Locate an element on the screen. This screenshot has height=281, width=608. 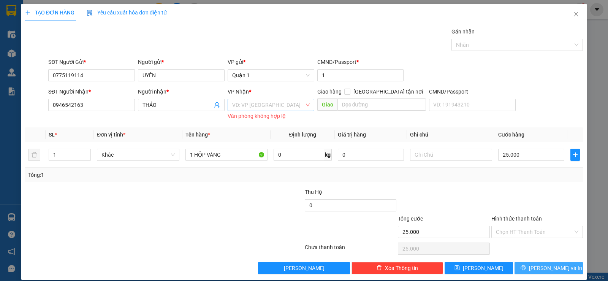
span: TẠO ĐƠN HÀNG is located at coordinates (50, 13).